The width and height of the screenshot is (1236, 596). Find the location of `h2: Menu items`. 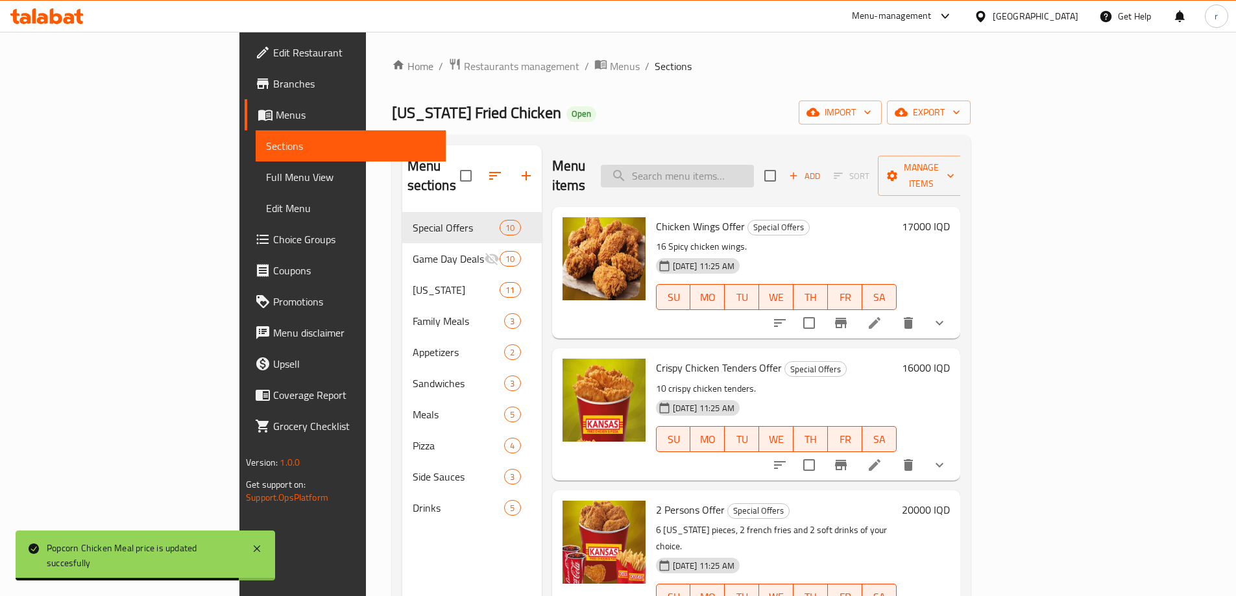

h2: Menu items is located at coordinates (569, 176).